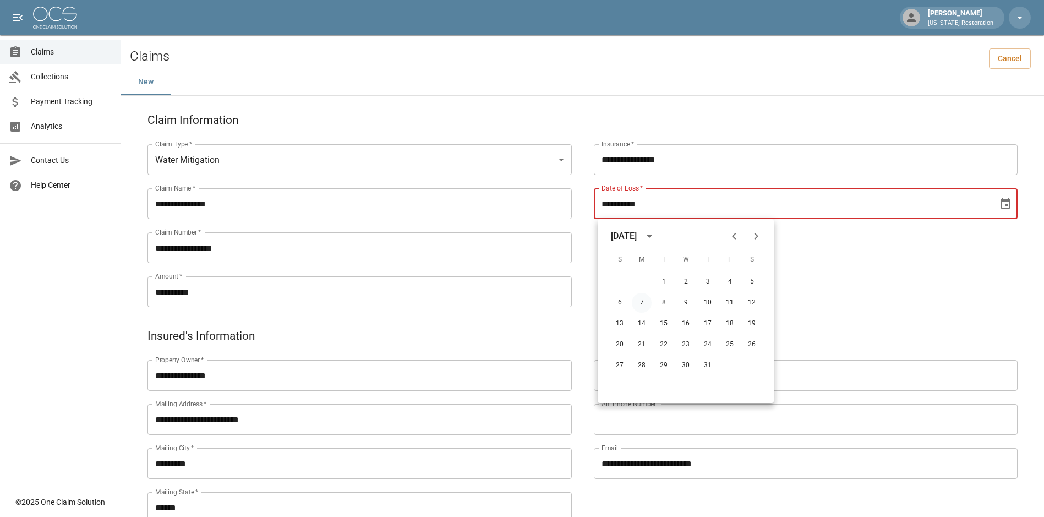 The width and height of the screenshot is (1044, 517). What do you see at coordinates (628, 403) in the screenshot?
I see `label: Alt. Phone Number` at bounding box center [628, 403].